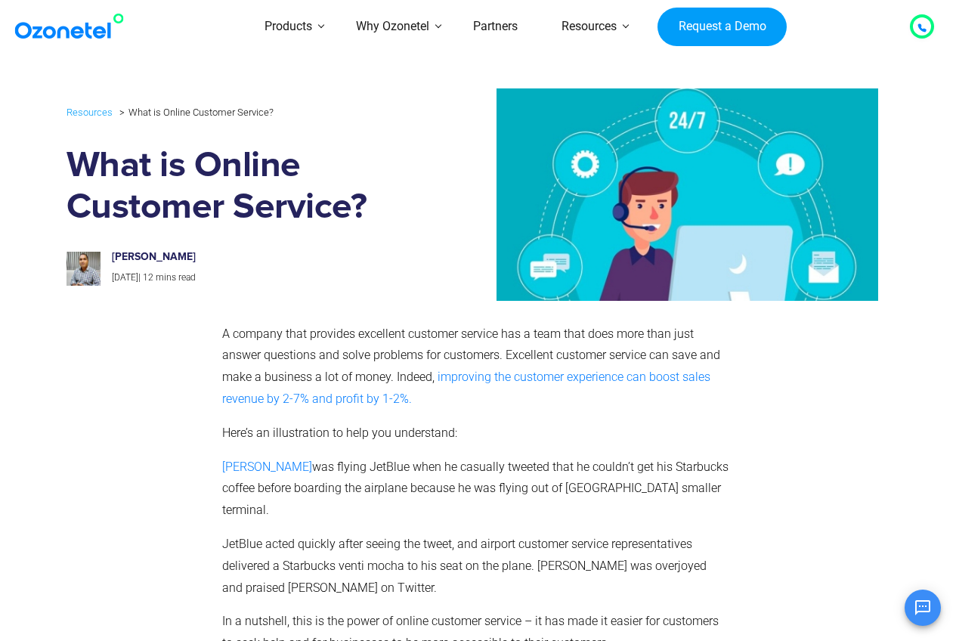 The image size is (956, 641). I want to click on button: Open chat, so click(923, 608).